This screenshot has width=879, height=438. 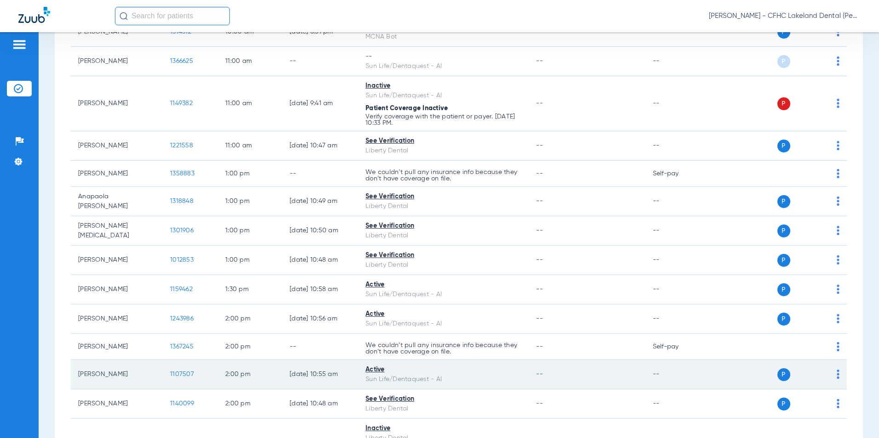 I want to click on input: Search for patients, so click(x=172, y=16).